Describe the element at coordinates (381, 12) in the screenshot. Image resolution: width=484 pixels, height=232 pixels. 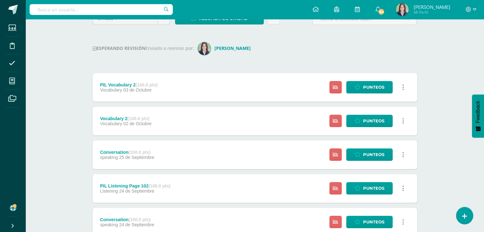
I see `span: 84` at that location.